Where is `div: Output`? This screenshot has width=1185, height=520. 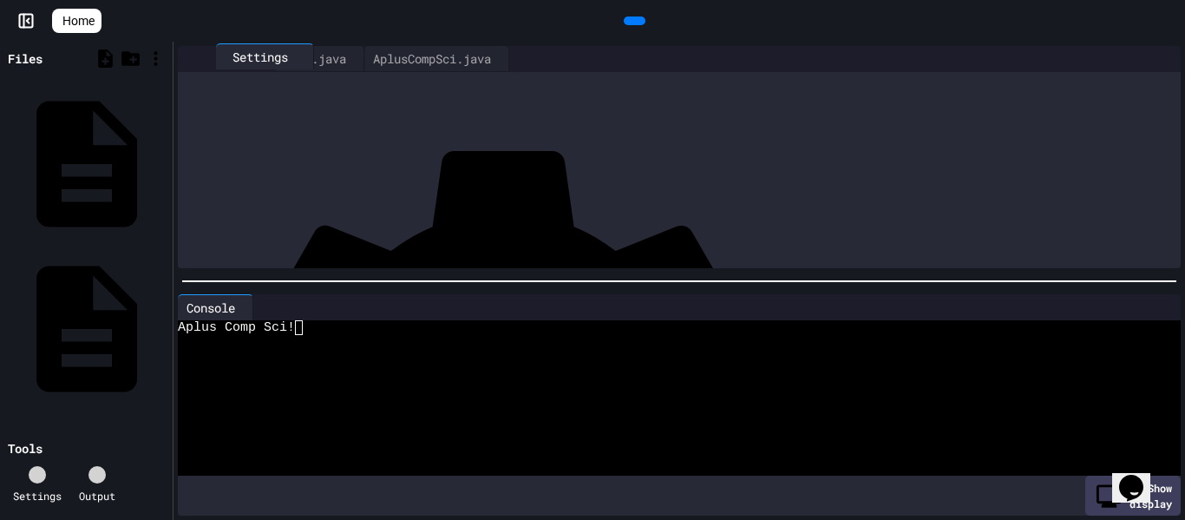 div: Output is located at coordinates (97, 495).